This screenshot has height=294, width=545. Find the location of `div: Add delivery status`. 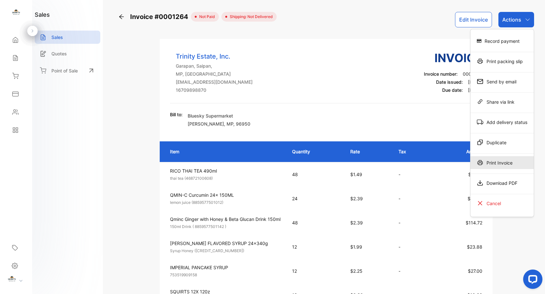

div: Add delivery status is located at coordinates (502, 122).